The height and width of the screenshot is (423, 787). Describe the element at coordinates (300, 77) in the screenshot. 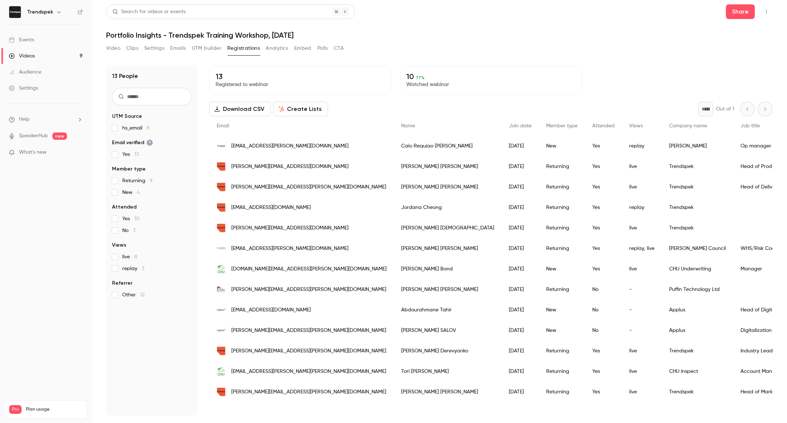

I see `p: 13` at that location.